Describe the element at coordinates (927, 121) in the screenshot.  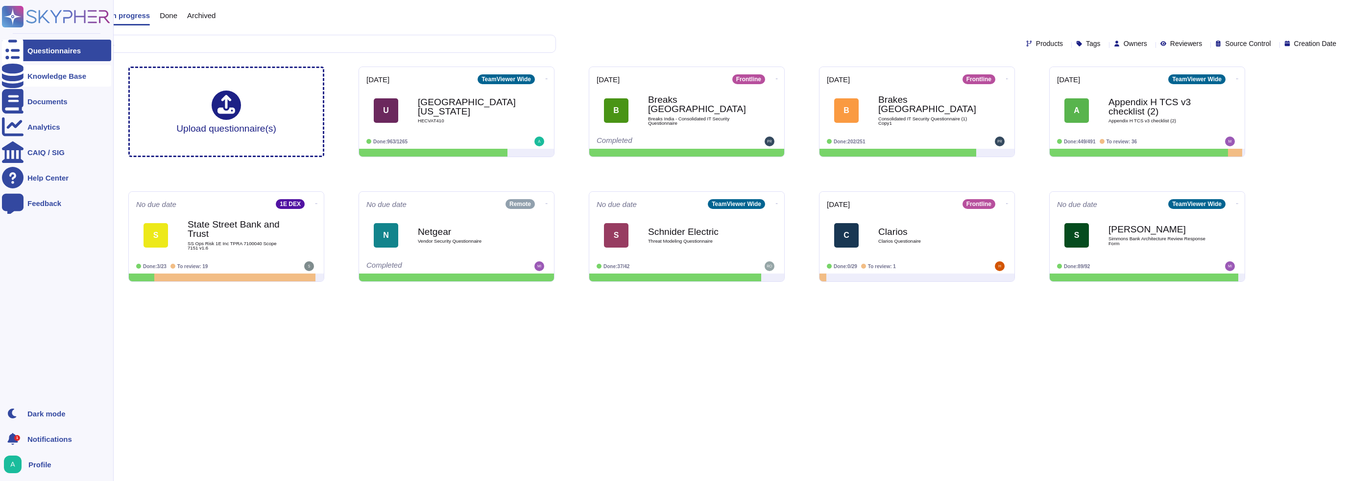
I see `span: Consolidated IT Security Questionnaire (1) Copy1` at that location.